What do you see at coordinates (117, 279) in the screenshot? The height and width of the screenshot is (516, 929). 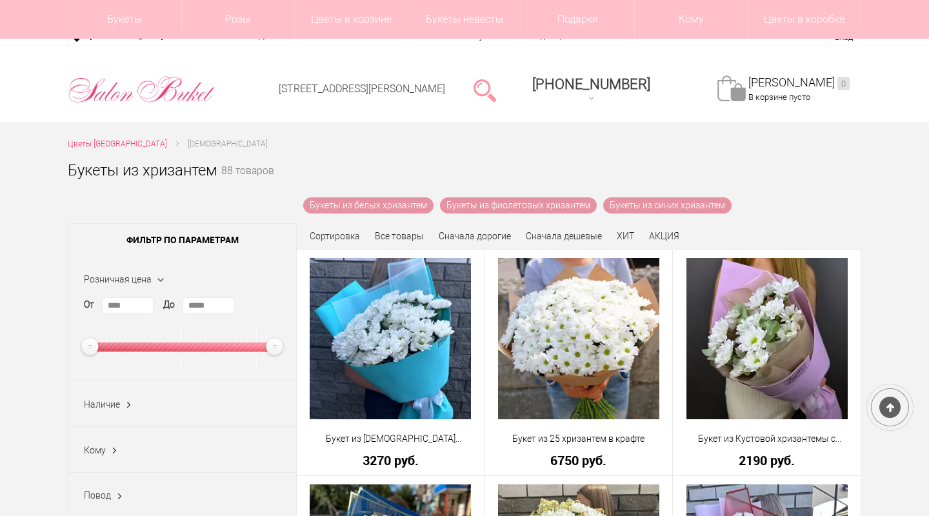 I see `span: Розничная цена` at bounding box center [117, 279].